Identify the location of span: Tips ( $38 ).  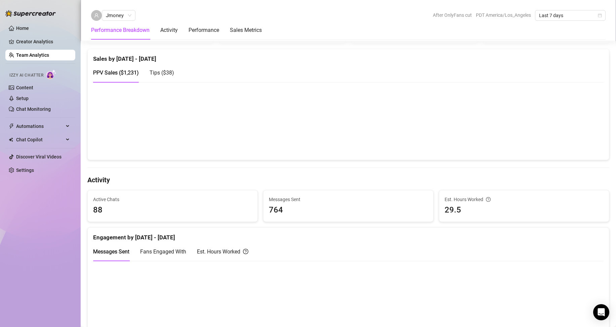
(162, 73).